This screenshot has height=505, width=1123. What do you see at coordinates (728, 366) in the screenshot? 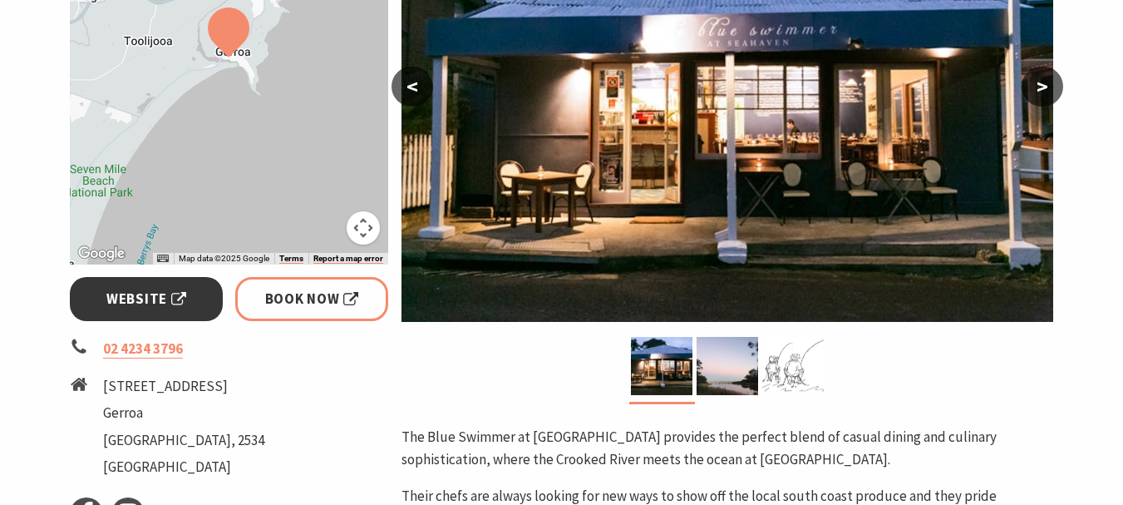
I see `img: Sunset at the Blue Swimmer` at bounding box center [728, 366].